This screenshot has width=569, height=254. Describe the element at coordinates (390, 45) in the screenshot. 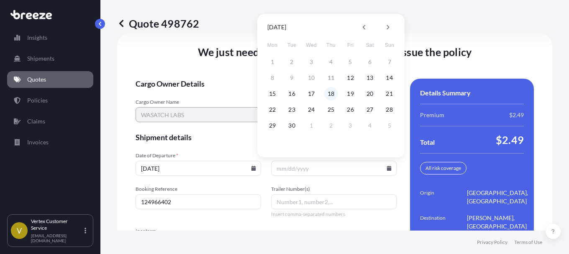

I see `span: Sunday` at that location.